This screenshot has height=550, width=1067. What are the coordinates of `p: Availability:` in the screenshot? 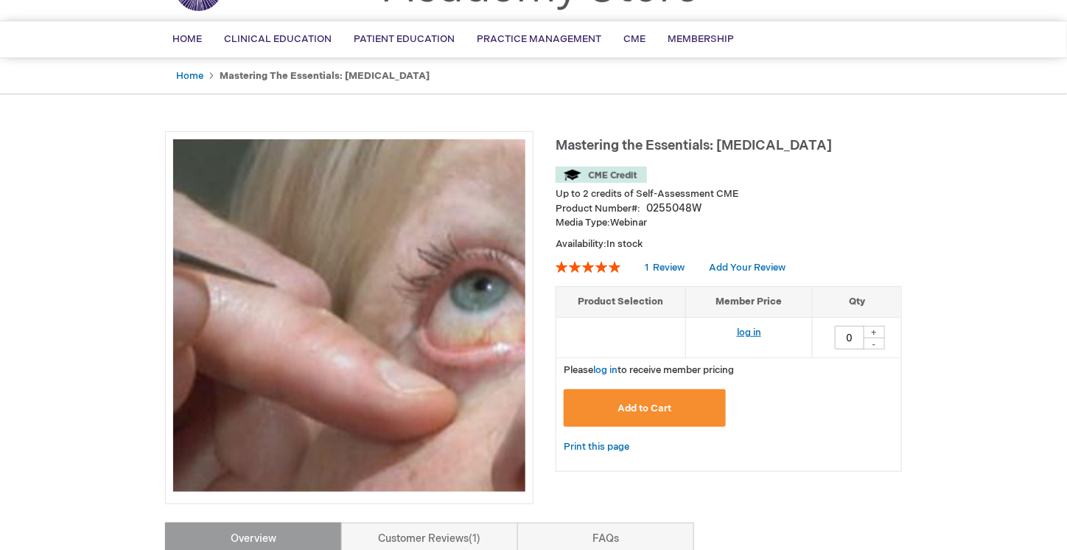 It's located at (729, 244).